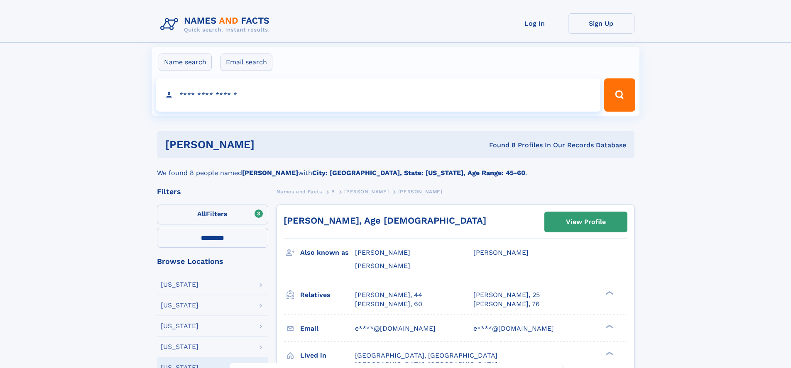 This screenshot has height=368, width=791. Describe the element at coordinates (586, 222) in the screenshot. I see `a: View Profile` at that location.